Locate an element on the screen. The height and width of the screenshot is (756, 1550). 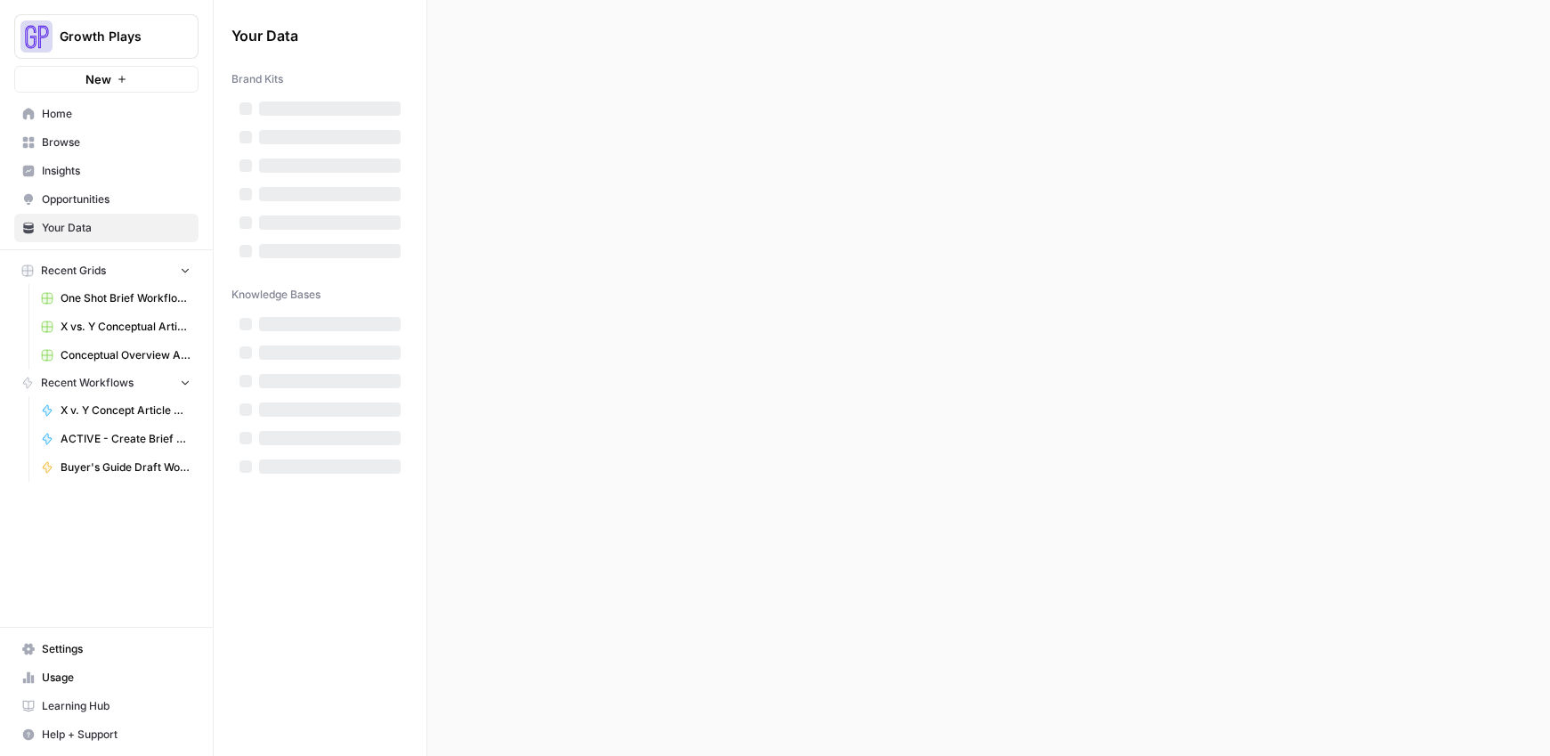
span: Knowledge Bases is located at coordinates (276, 295).